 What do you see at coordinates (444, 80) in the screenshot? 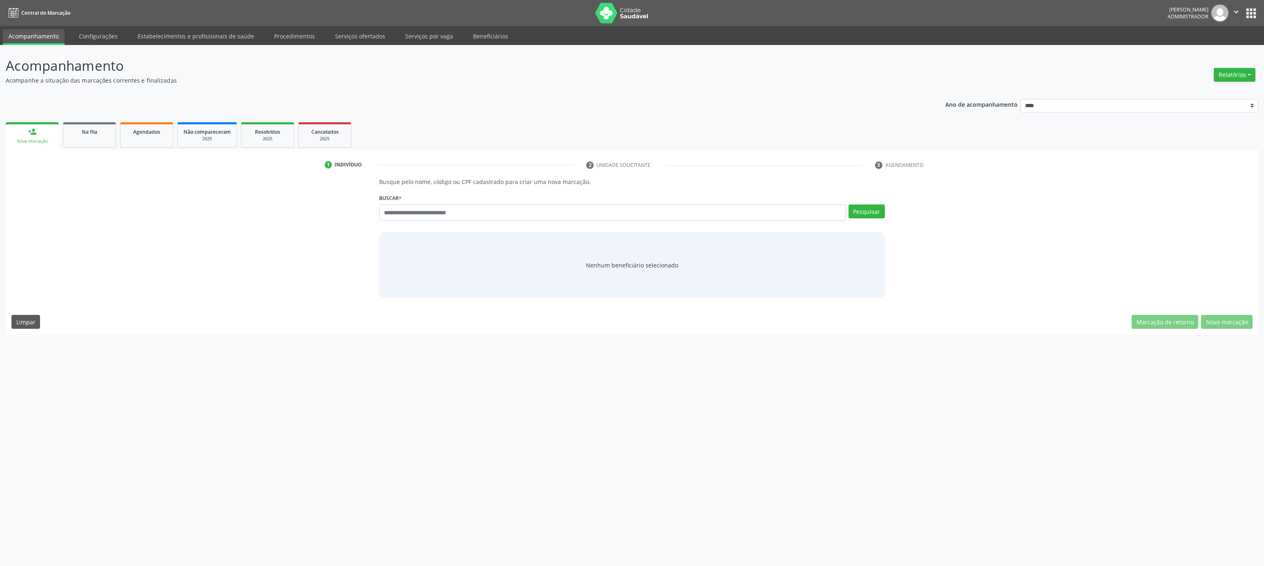
I see `p: Acompanhe a situação das marcações correntes e finalizadas` at bounding box center [444, 80].